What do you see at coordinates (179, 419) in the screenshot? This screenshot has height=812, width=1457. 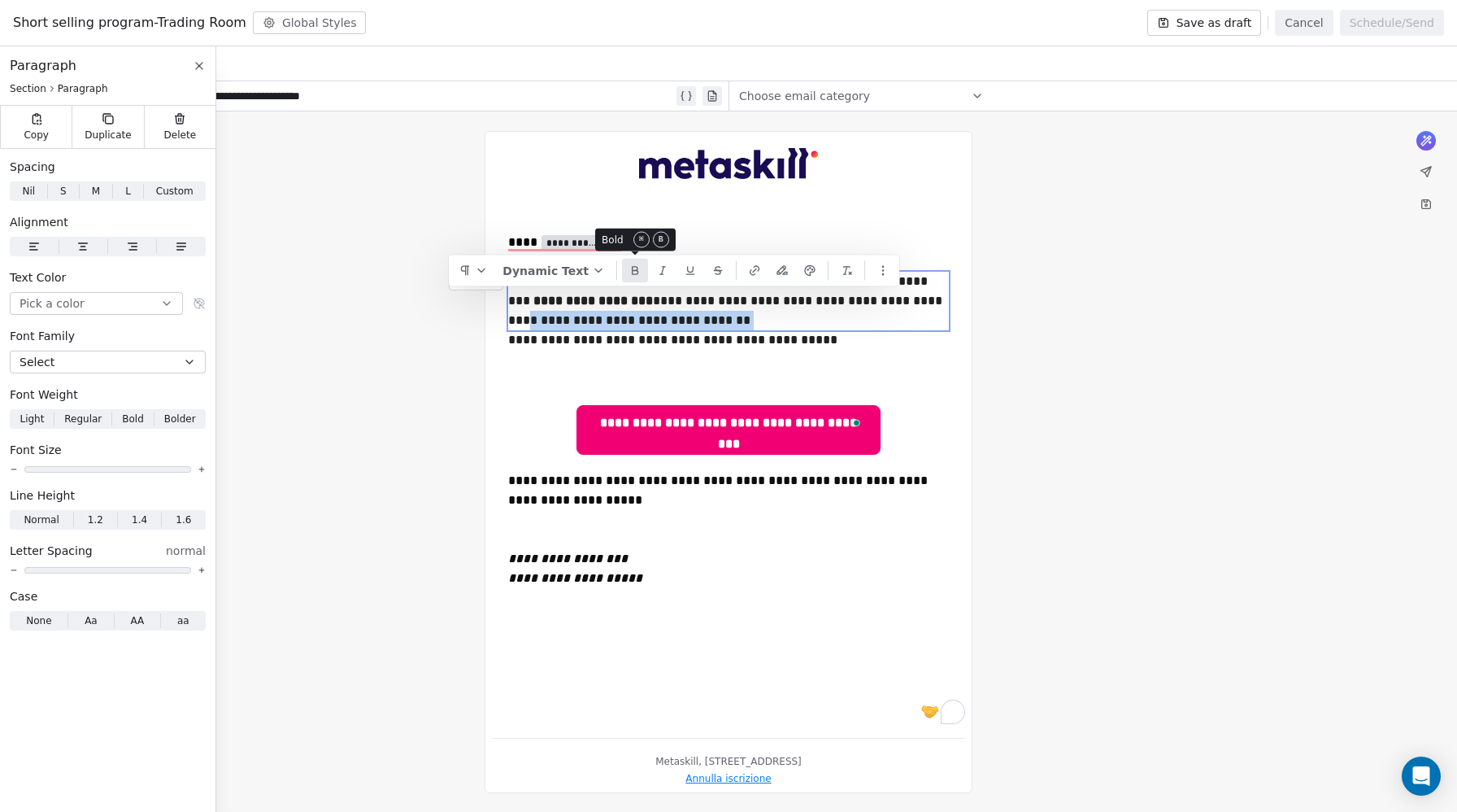 I see `span: Bolder` at bounding box center [179, 419].